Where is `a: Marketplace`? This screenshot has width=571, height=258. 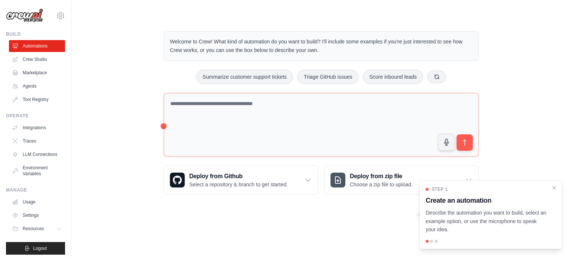
a: Marketplace is located at coordinates (37, 73).